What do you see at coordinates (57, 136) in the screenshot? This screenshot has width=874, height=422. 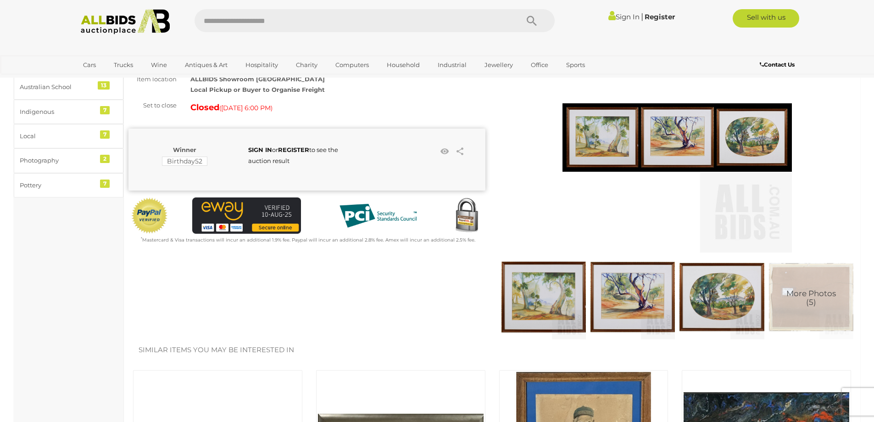 I see `div: Local` at bounding box center [57, 136].